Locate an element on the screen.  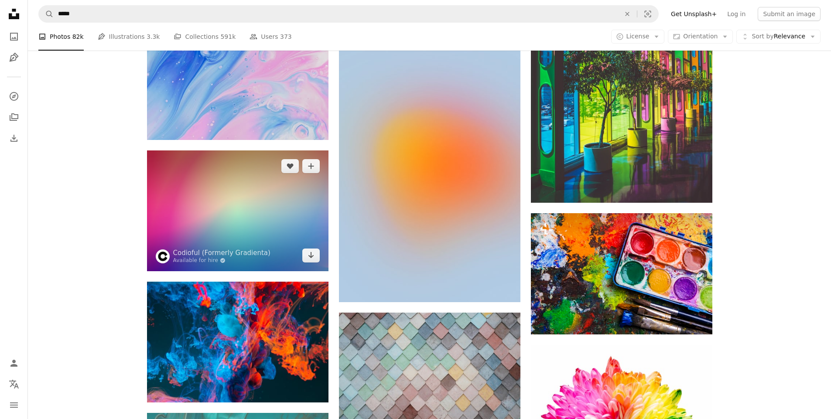
a: Home — Unsplash is located at coordinates (14, 15).